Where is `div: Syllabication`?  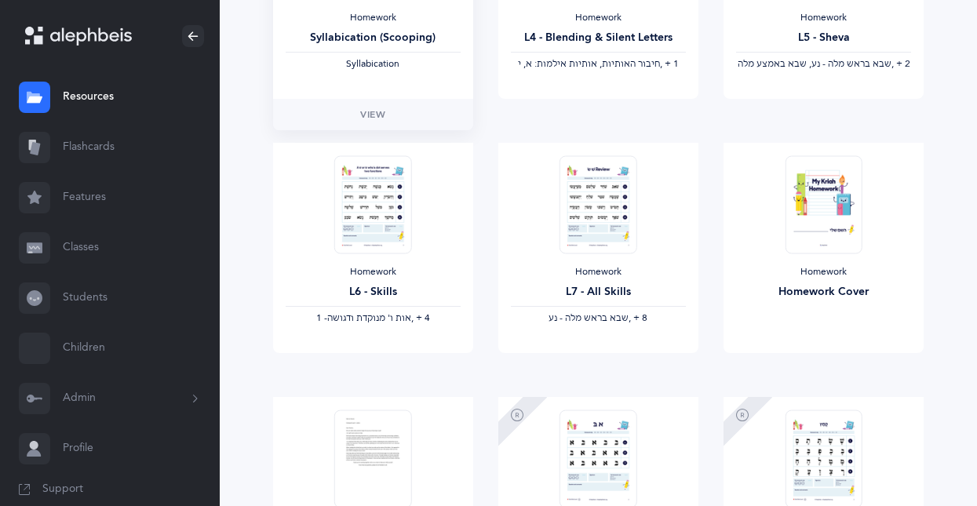
div: Syllabication is located at coordinates (373, 64).